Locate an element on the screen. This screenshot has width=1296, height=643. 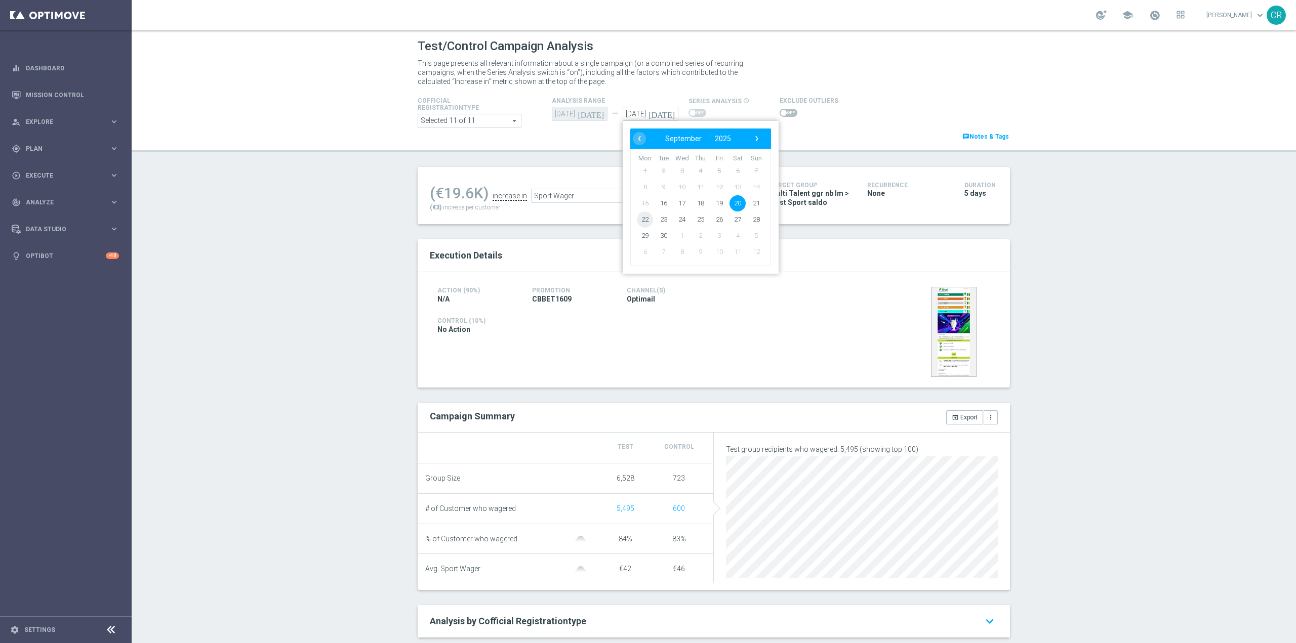
span: €46 is located at coordinates (679, 569).